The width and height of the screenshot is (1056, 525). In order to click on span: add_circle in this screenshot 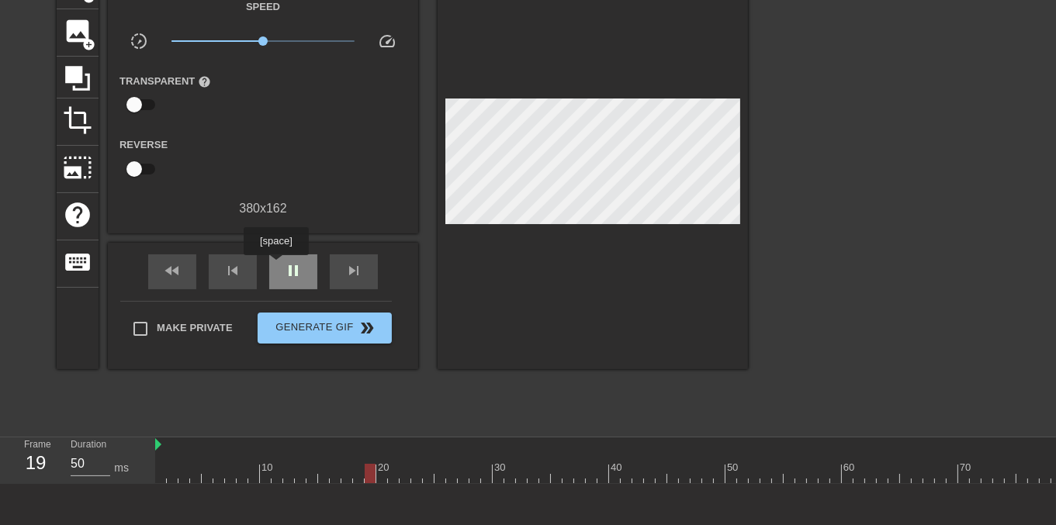, I will do `click(88, 44)`.